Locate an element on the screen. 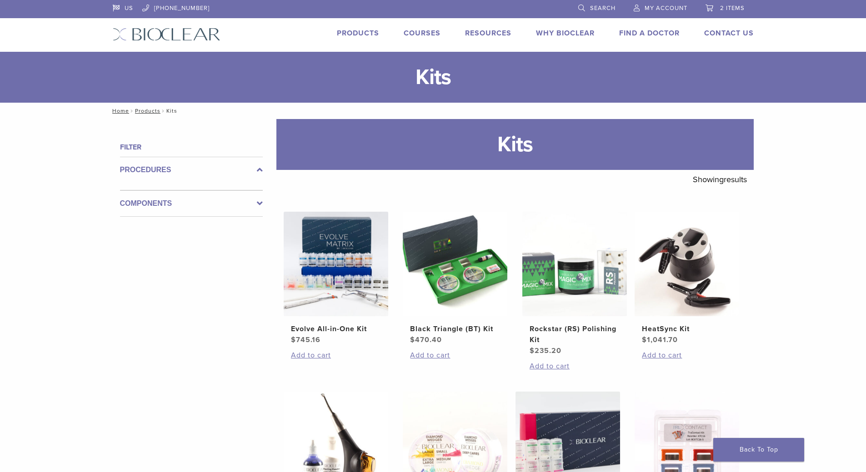 Image resolution: width=866 pixels, height=472 pixels. h2: Rockstar (RS) Polishing Kit is located at coordinates (575, 335).